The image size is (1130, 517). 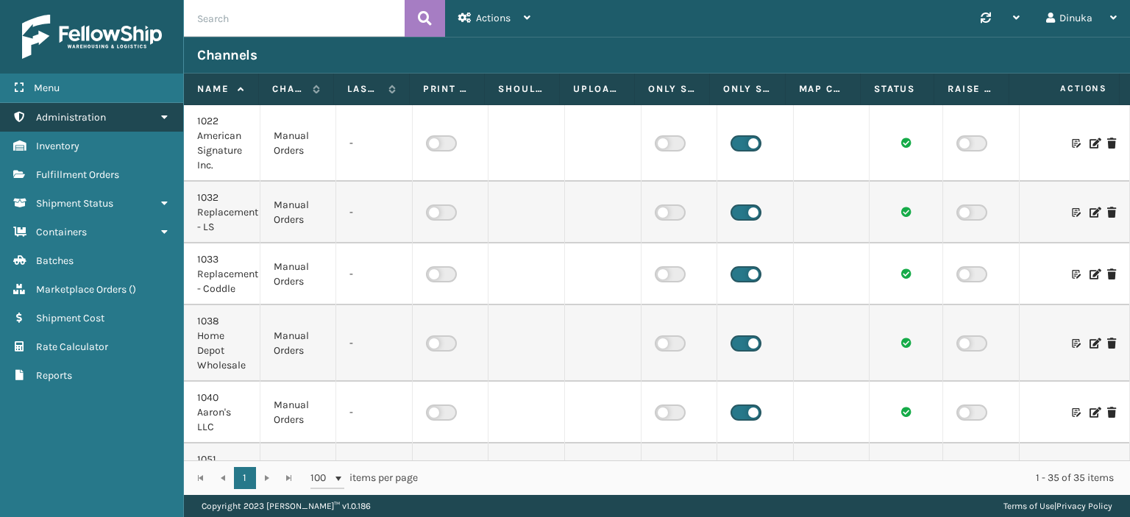 I want to click on span: Fulfillment Orders, so click(x=77, y=174).